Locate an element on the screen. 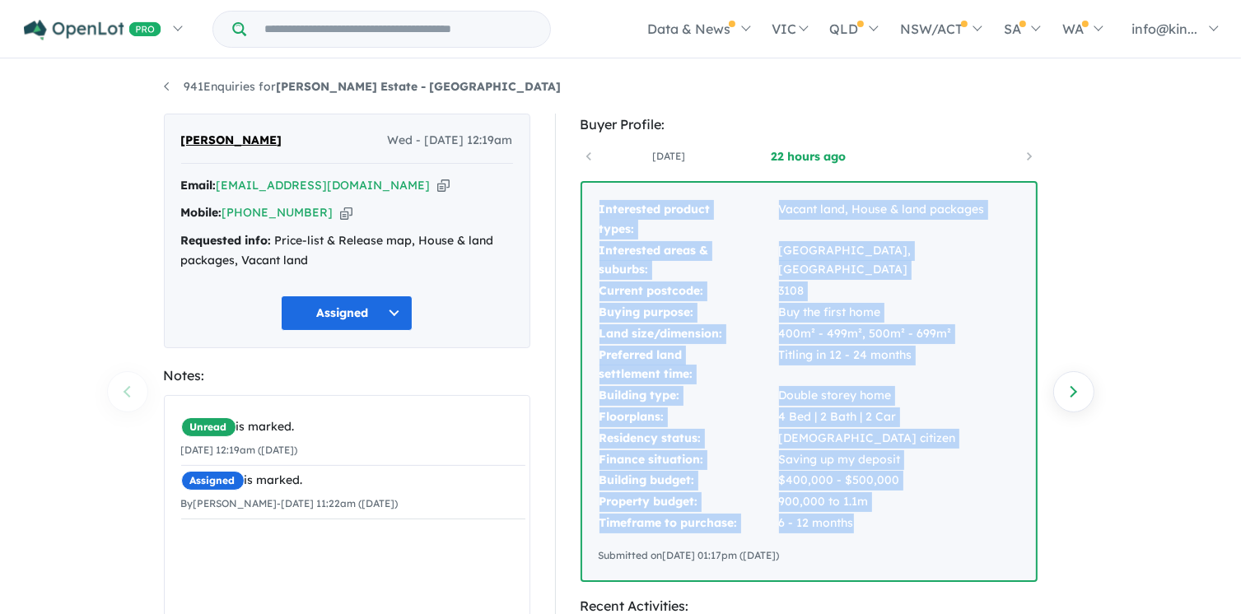  td: Saving up my deposit is located at coordinates (898, 460).